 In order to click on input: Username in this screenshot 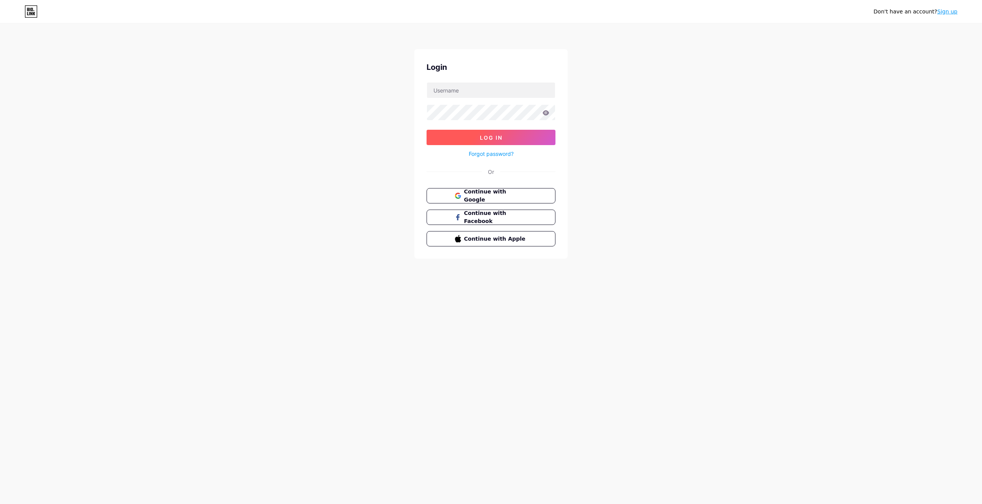, I will do `click(491, 90)`.